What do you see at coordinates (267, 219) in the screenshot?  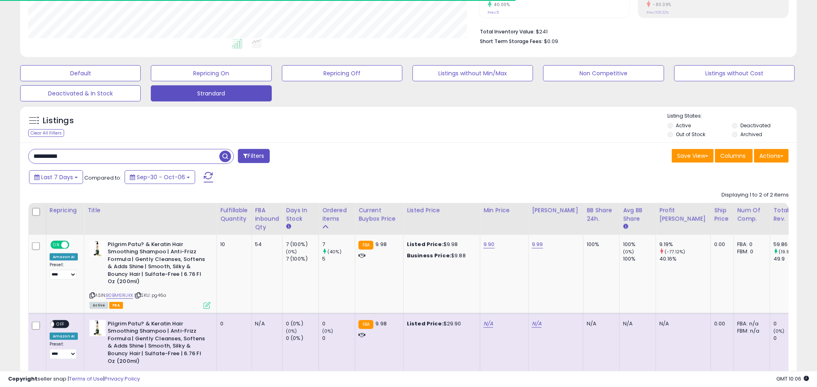 I see `div: FBA inbound Qty` at bounding box center [267, 219].